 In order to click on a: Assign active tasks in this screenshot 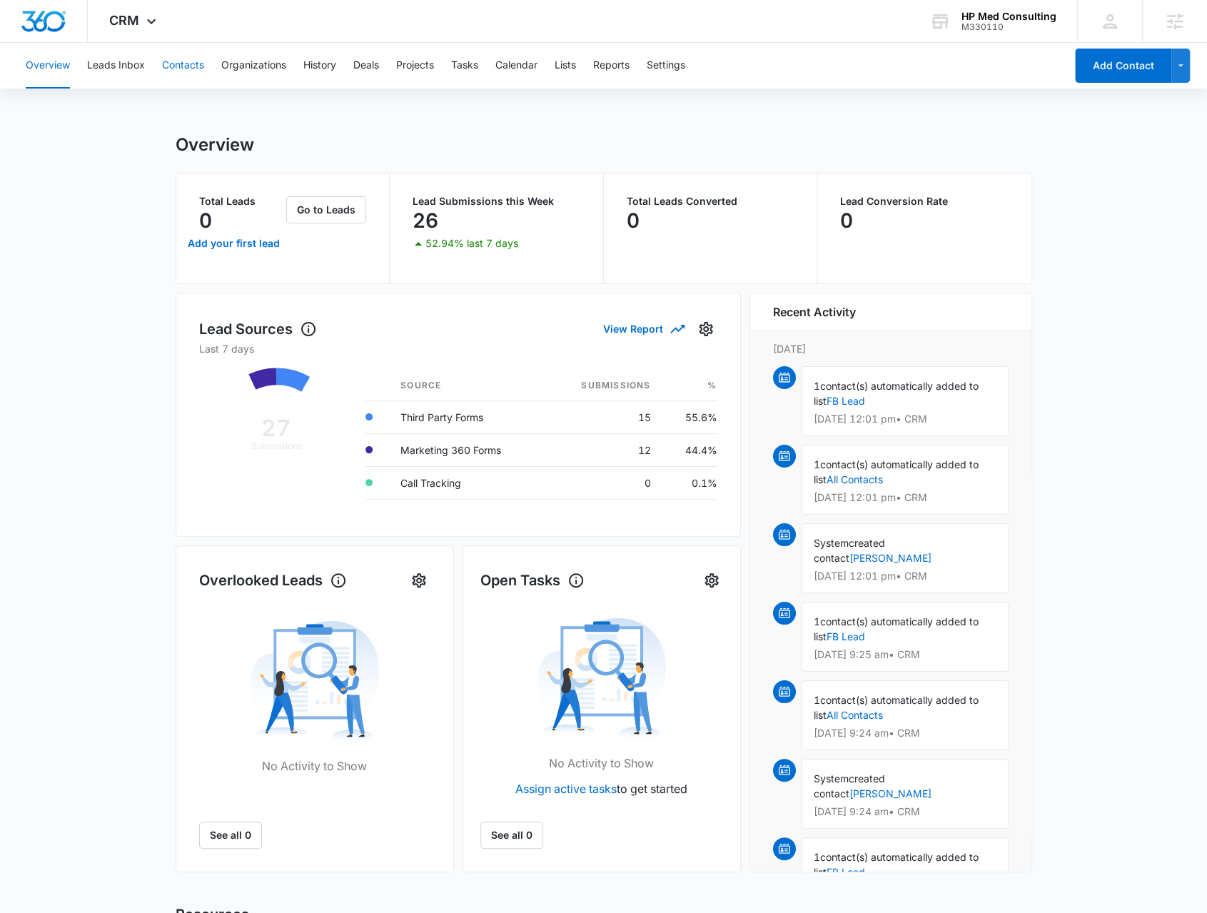, I will do `click(566, 789)`.